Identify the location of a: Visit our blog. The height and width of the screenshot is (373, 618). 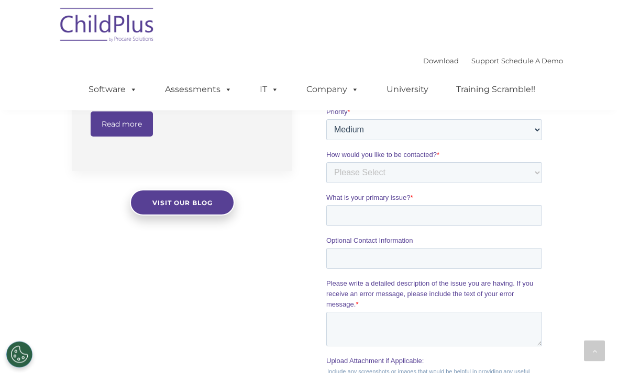
(182, 203).